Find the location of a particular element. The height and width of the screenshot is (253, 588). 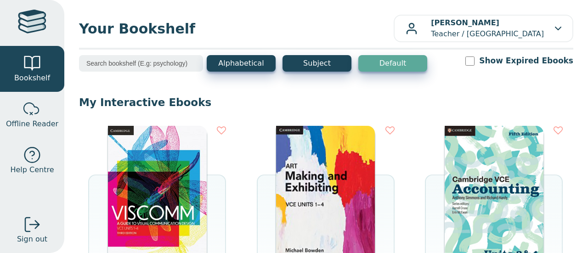

span: Help Centre is located at coordinates (32, 170).